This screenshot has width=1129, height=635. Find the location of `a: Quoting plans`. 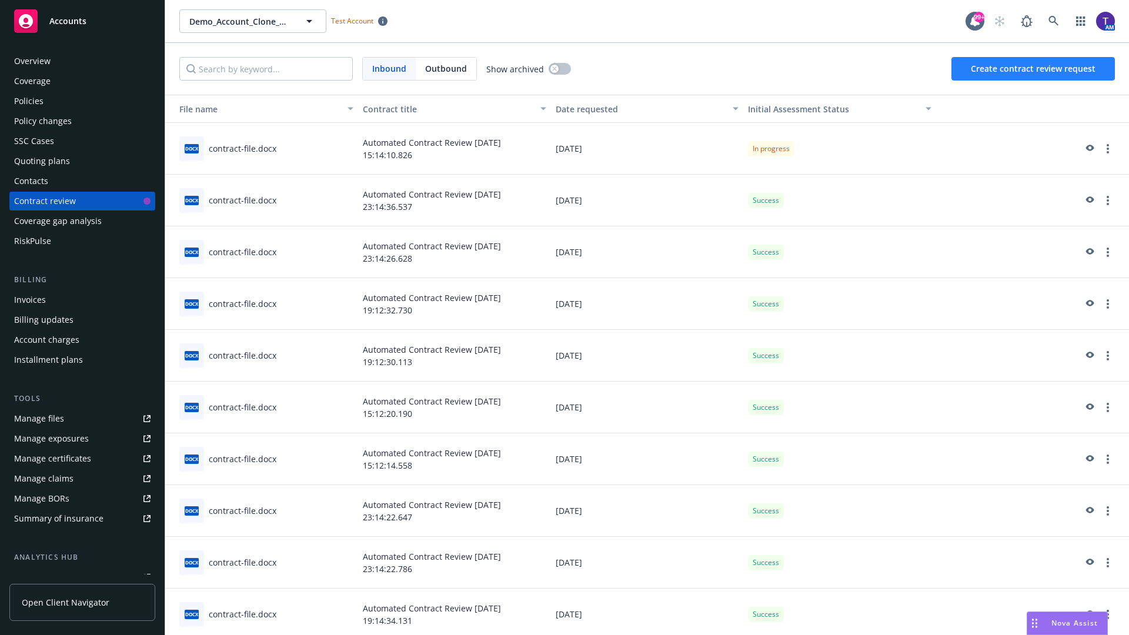

a: Quoting plans is located at coordinates (82, 161).